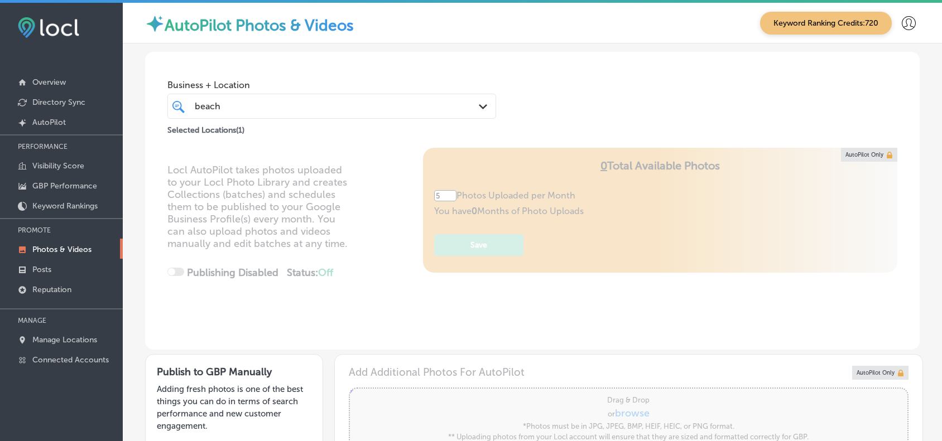 The width and height of the screenshot is (942, 441). Describe the element at coordinates (49, 122) in the screenshot. I see `p: AutoPilot` at that location.